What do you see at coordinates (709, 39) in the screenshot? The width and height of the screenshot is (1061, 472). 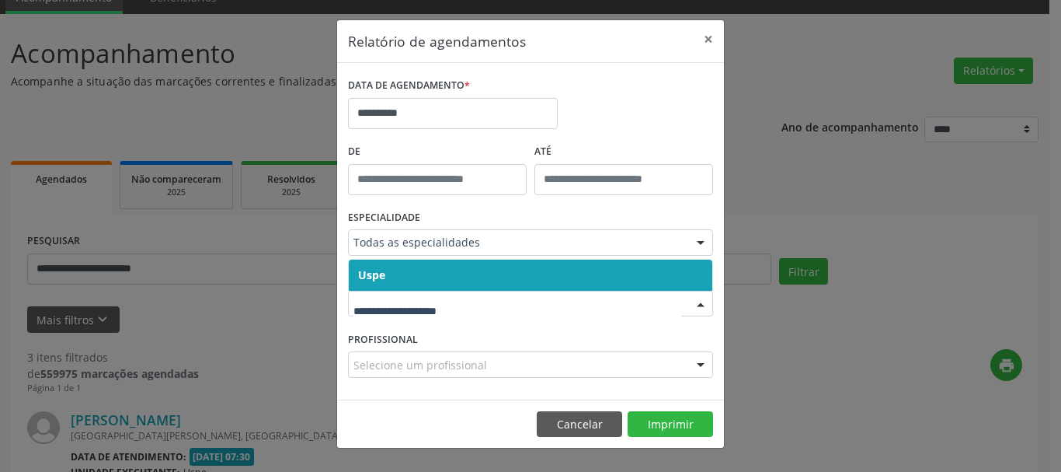 I see `button: Close` at bounding box center [709, 39].